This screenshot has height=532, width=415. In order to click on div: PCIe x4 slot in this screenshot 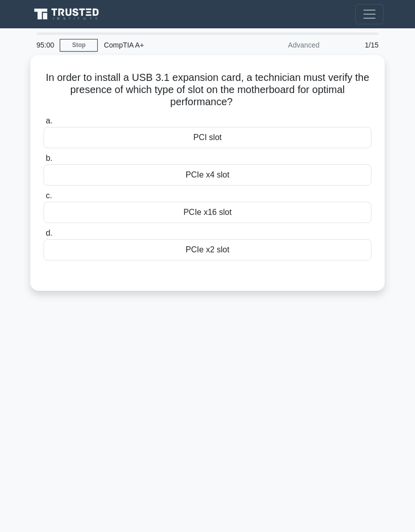, I will do `click(208, 175)`.